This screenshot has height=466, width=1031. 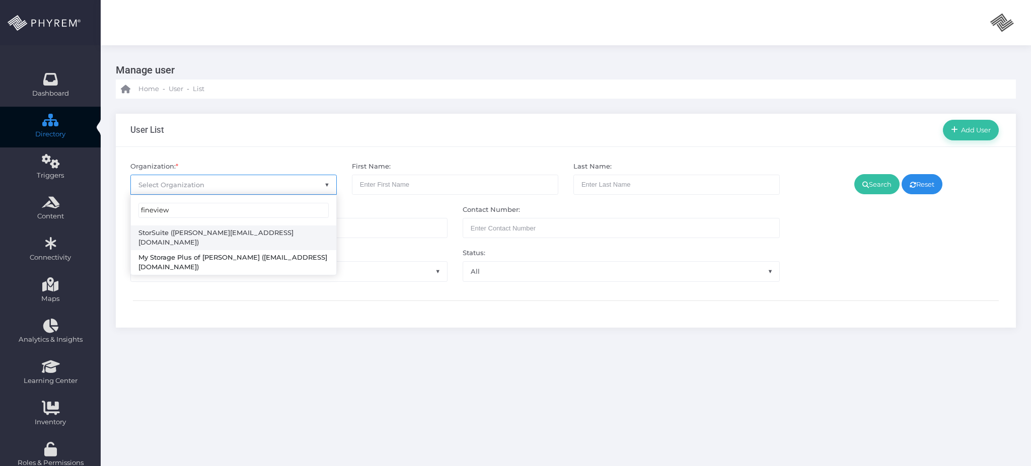 What do you see at coordinates (147, 130) in the screenshot?
I see `h3: User List` at bounding box center [147, 130].